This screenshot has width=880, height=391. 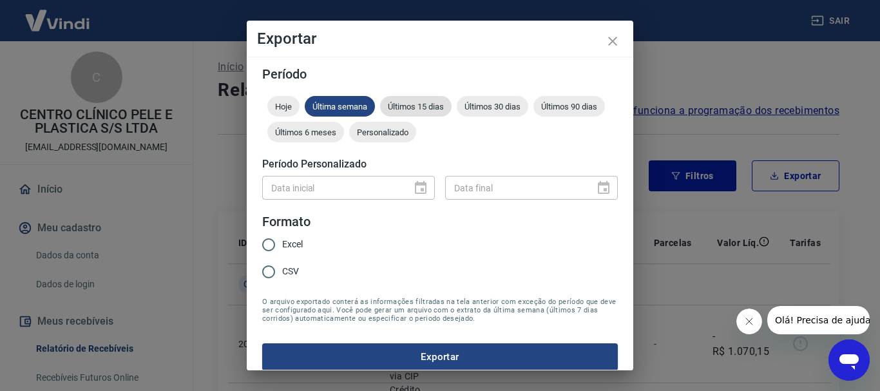 What do you see at coordinates (492, 106) in the screenshot?
I see `div: Últimos 30 dias` at bounding box center [492, 106].